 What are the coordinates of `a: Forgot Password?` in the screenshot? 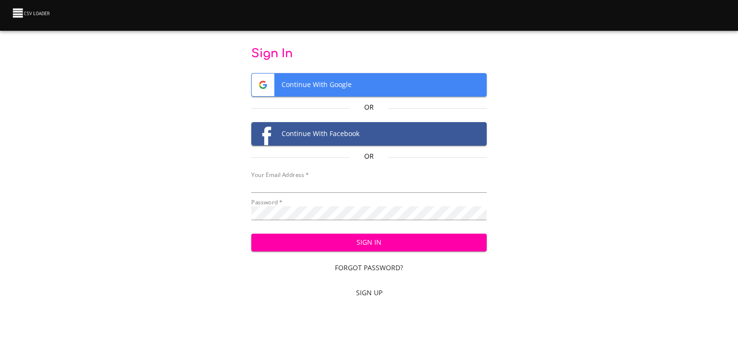 It's located at (369, 268).